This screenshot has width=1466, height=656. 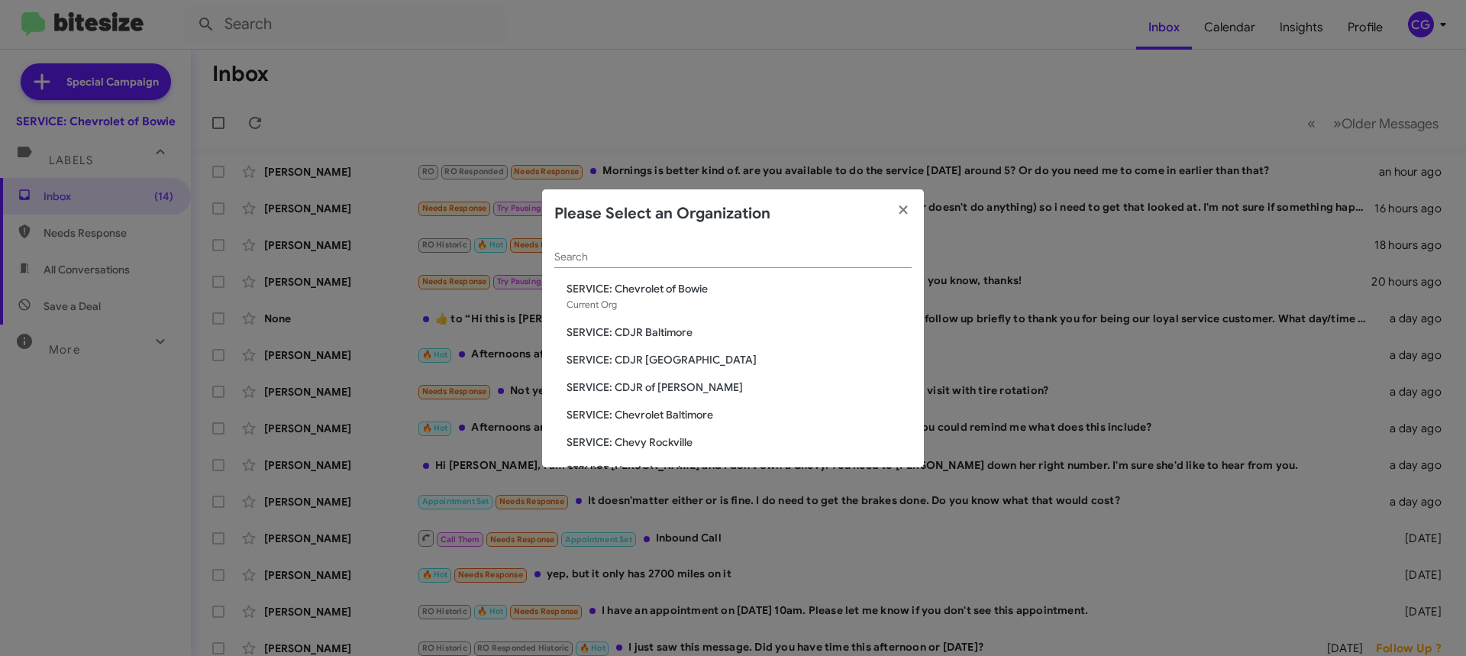 I want to click on span: SERVICE: Chevrolet of Bowie, so click(x=739, y=289).